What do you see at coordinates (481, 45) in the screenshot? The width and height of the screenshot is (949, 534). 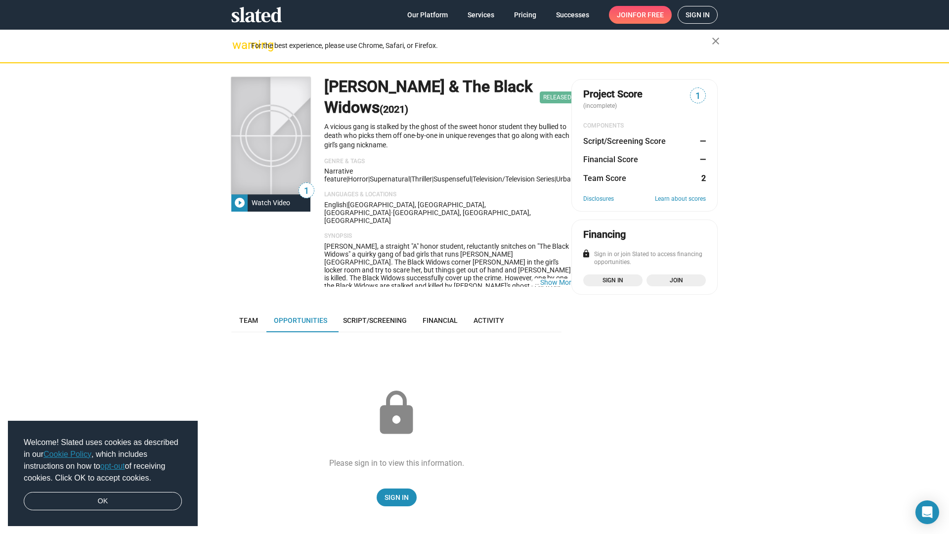 I see `div: For the best experience, please use Chrome, Safari, or Firefox.` at bounding box center [481, 45].